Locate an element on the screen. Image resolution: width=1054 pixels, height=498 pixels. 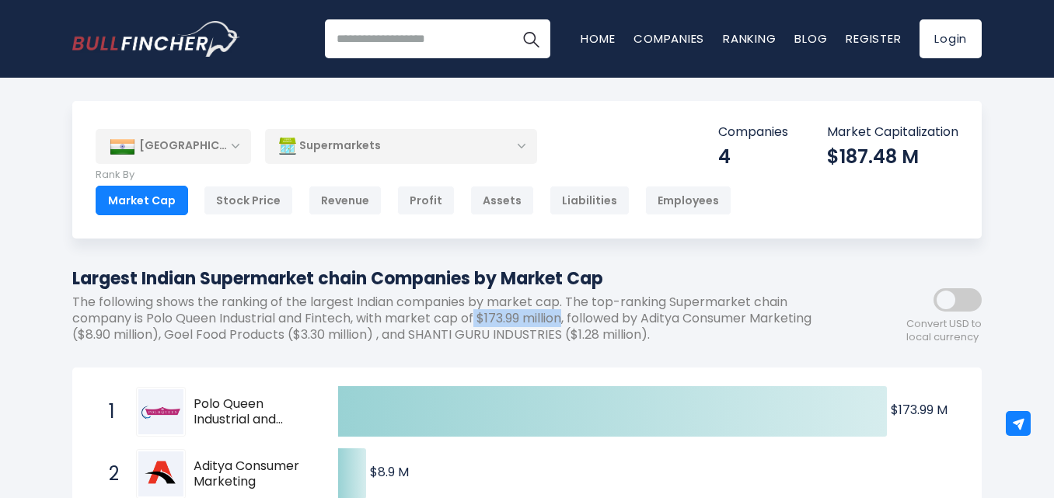
a: Blog is located at coordinates (811, 38).